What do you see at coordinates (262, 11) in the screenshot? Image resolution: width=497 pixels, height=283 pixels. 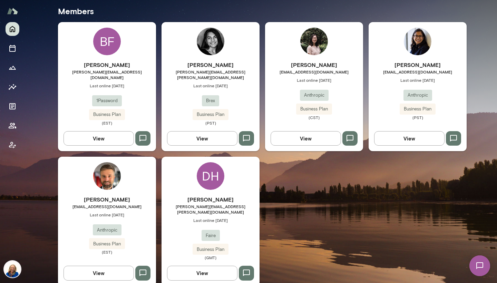 I see `h5: Members` at bounding box center [262, 11].